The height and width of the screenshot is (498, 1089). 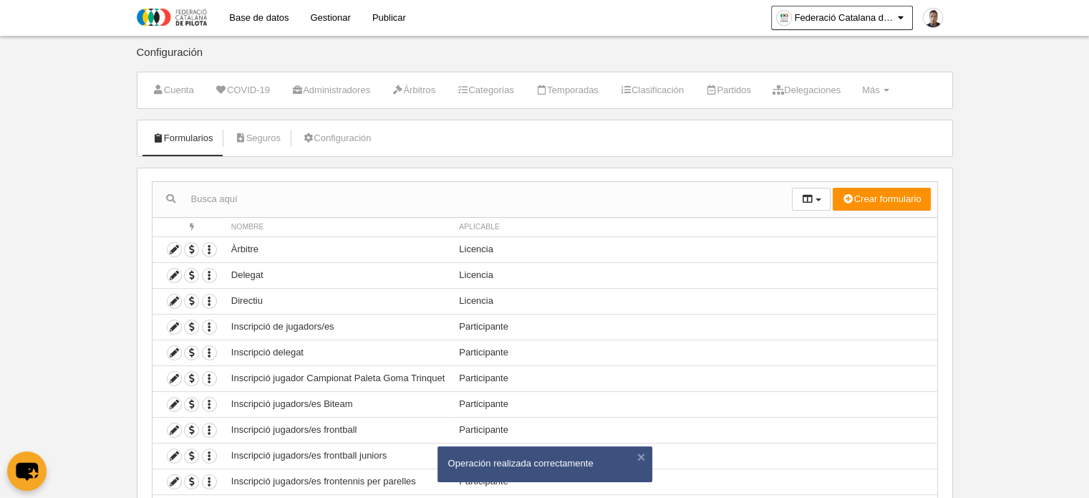 I want to click on a: Árbitros, so click(x=413, y=90).